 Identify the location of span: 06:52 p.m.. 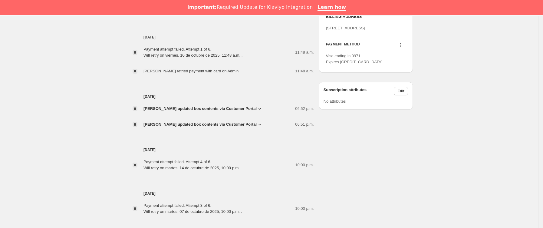
(304, 109).